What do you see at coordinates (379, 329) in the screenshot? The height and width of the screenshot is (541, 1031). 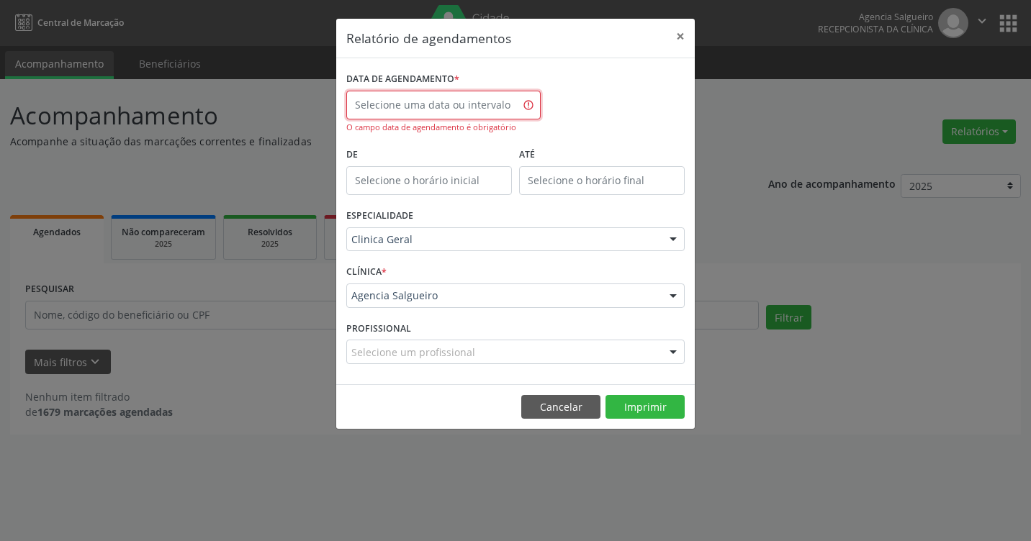 I see `label: PROFISSIONAL` at bounding box center [379, 329].